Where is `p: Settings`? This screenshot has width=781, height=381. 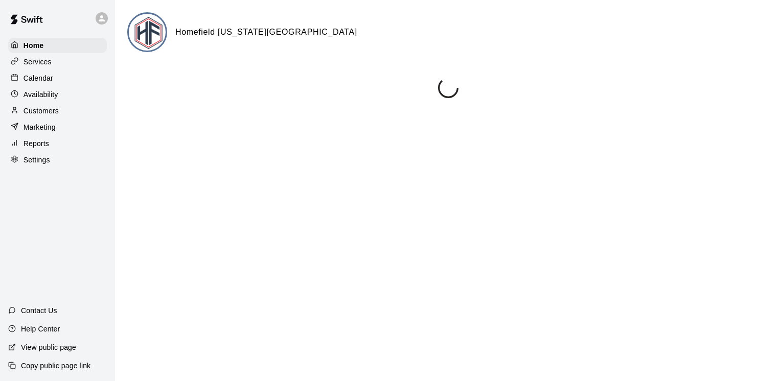
p: Settings is located at coordinates (37, 160).